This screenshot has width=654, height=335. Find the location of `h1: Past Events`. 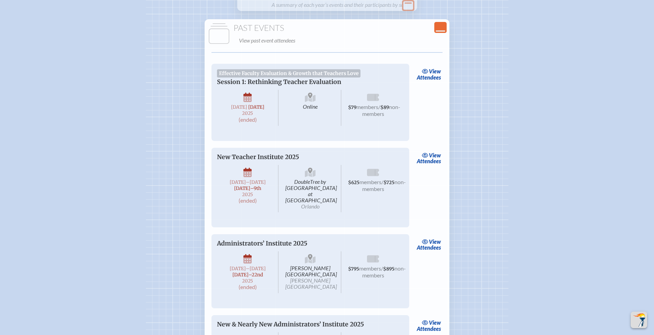

h1: Past Events is located at coordinates (327, 28).